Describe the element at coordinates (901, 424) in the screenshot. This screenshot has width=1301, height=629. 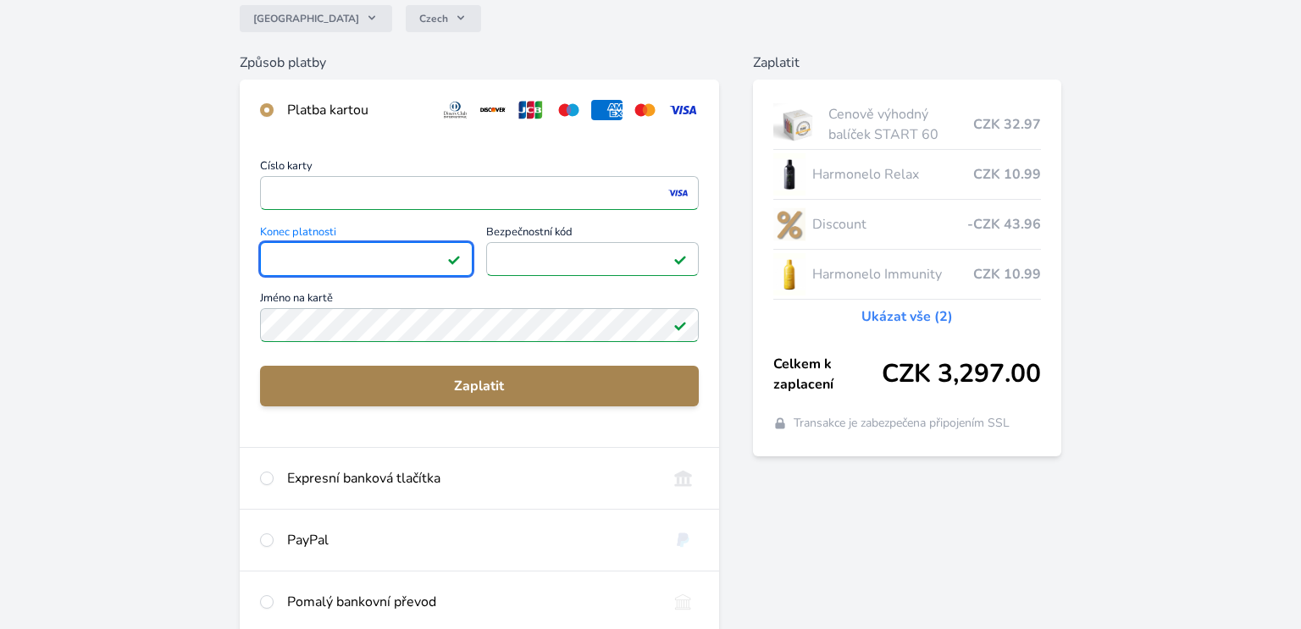
I see `span: Transakce je zabezpečena připojením SSL` at that location.